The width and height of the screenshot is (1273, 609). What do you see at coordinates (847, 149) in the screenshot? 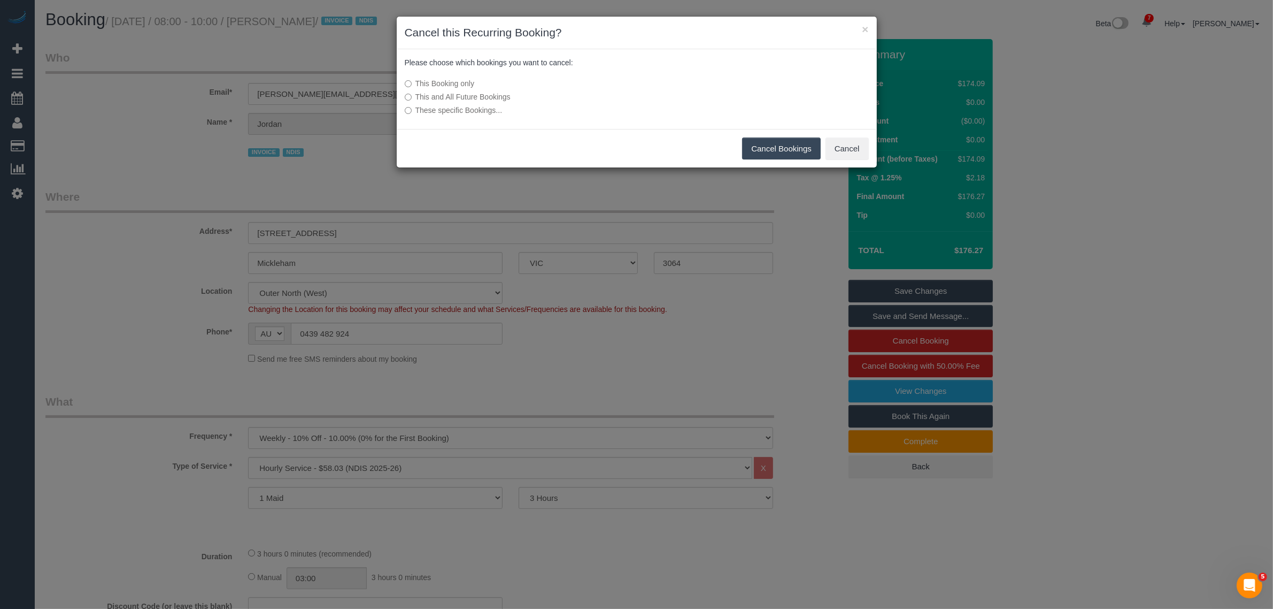
I see `button: Cancel` at bounding box center [847, 149].